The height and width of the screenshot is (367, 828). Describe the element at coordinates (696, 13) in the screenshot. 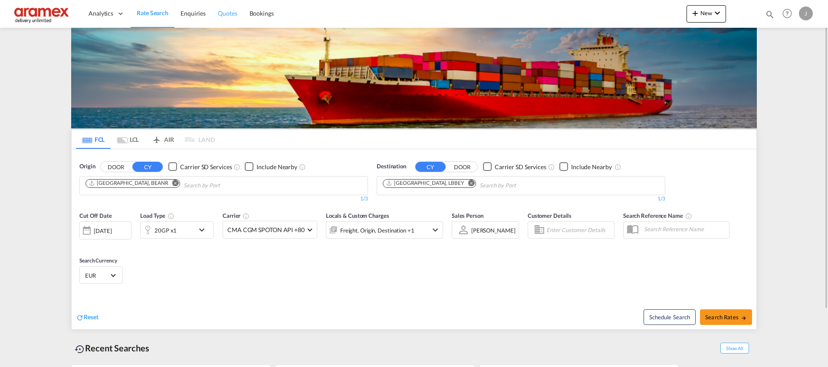

I see `md-icon: icon-plus 400-fg` at that location.